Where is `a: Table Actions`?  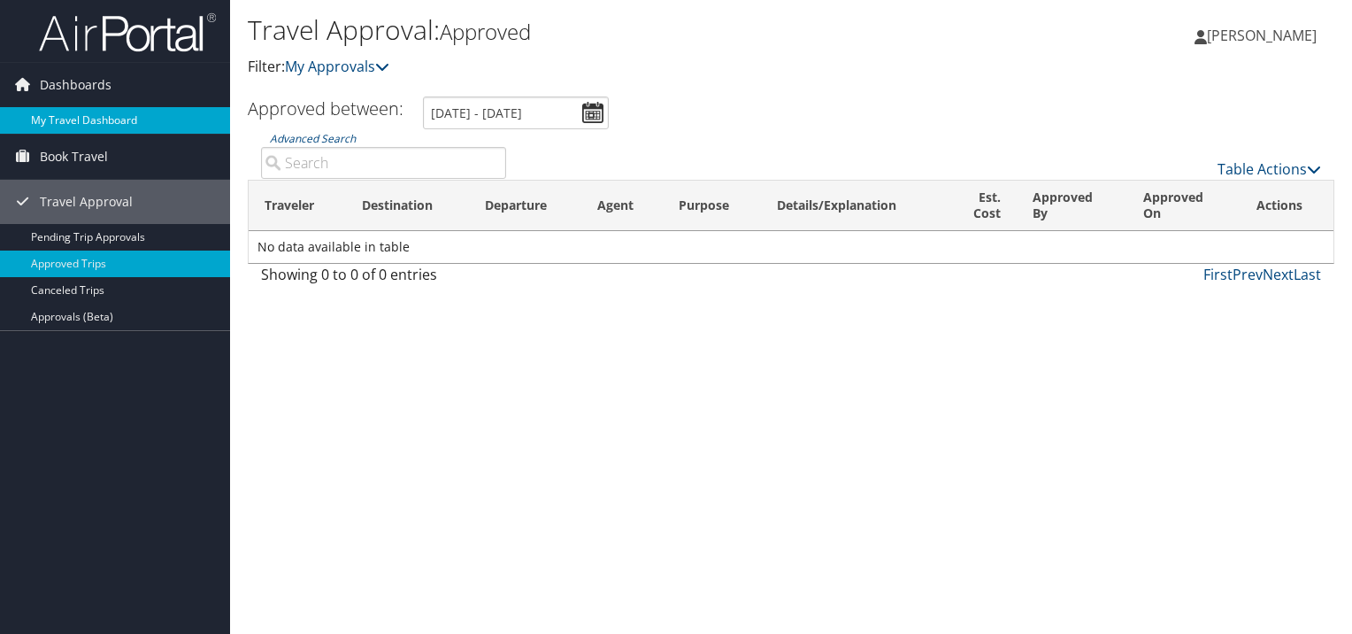 a: Table Actions is located at coordinates (1269, 169).